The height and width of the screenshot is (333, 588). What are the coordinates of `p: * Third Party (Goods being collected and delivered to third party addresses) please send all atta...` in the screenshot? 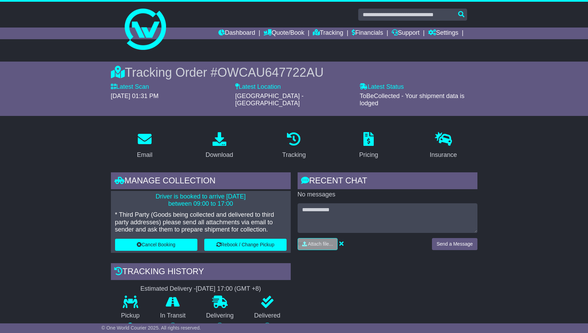 It's located at (201, 223).